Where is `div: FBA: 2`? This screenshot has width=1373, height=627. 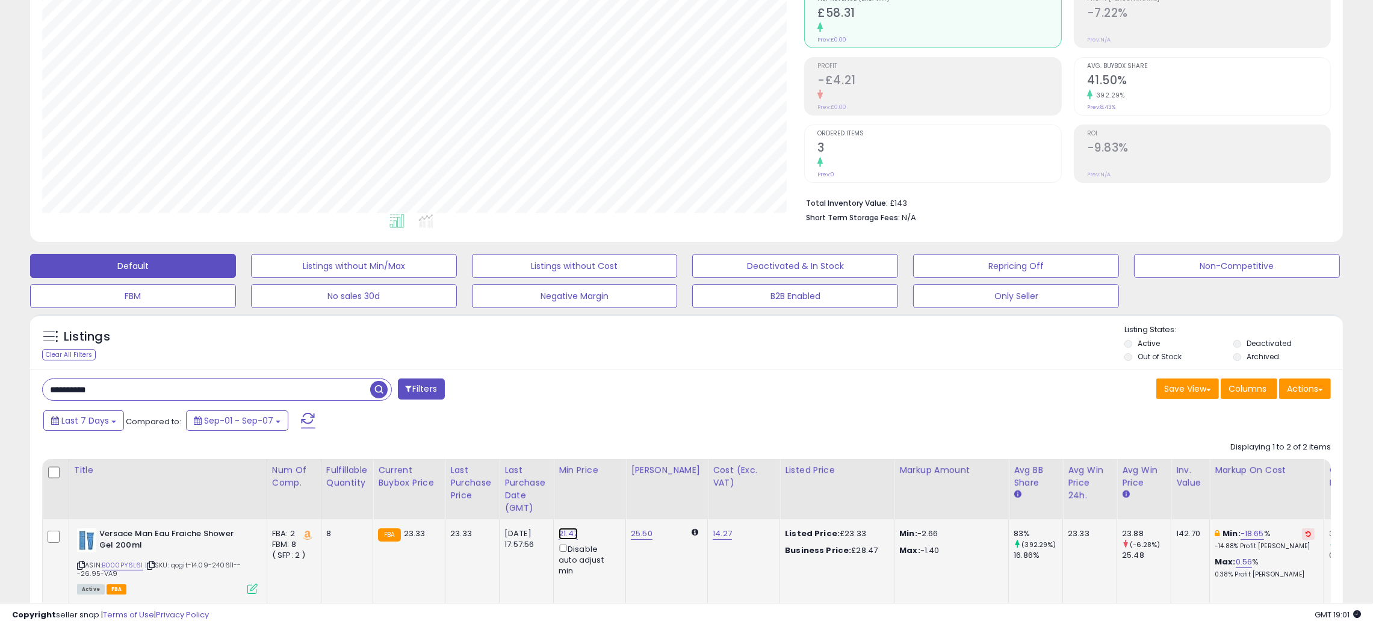 div: FBA: 2 is located at coordinates (292, 534).